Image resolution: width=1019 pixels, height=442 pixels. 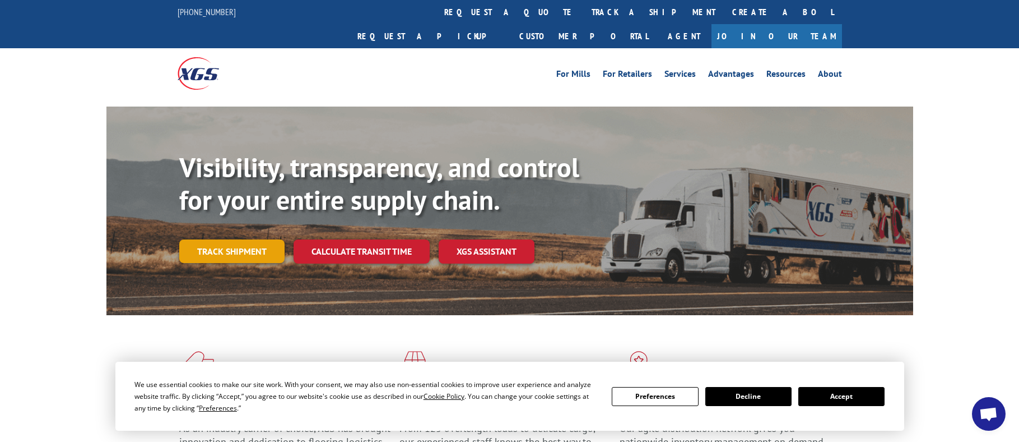 I want to click on b: Visibility, transparency, and control for your entire supply chain., so click(x=379, y=183).